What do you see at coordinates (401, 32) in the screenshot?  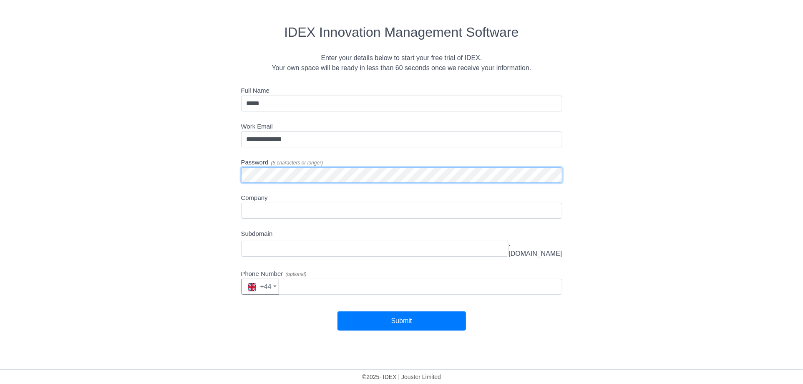 I see `h2: IDEX Innovation Management Software` at bounding box center [401, 32].